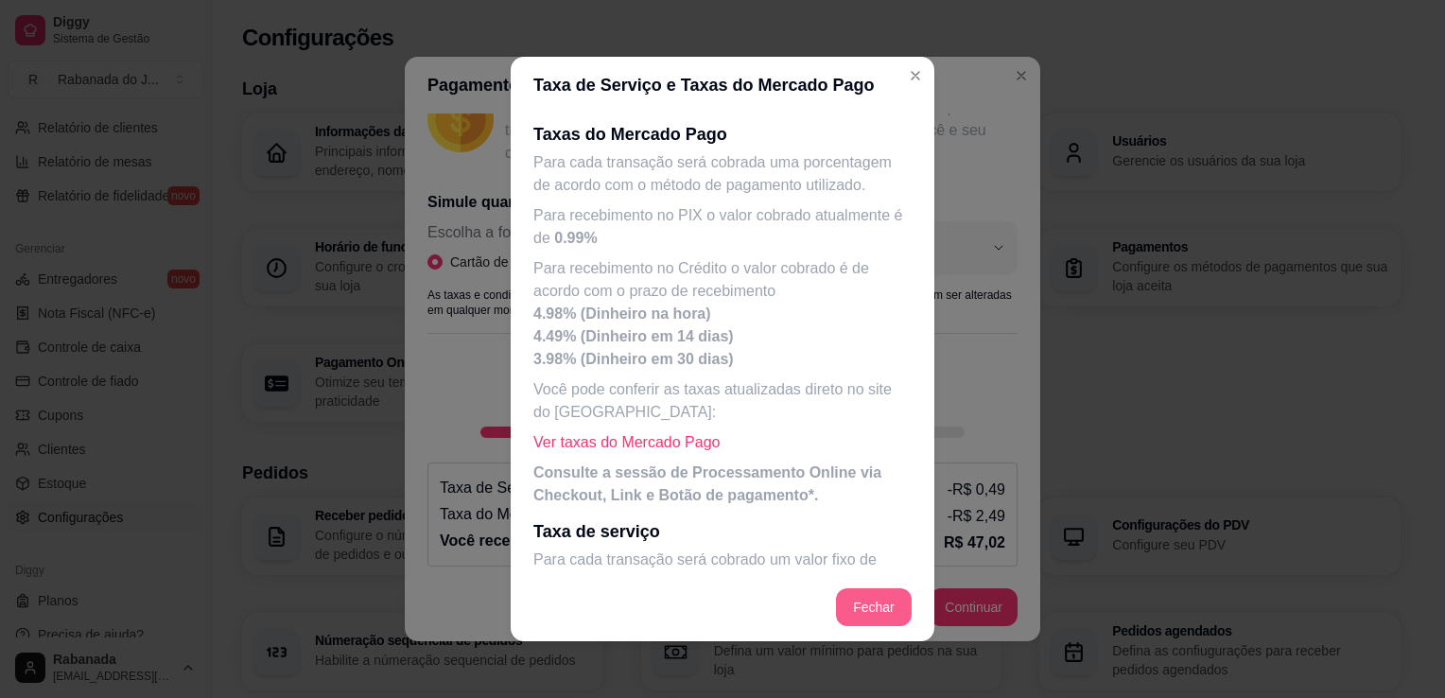  Describe the element at coordinates (722, 314) in the screenshot. I see `p: Para recebimento no Crédito o valor cobrado é de acordo com o prazo de recebimento` at that location.